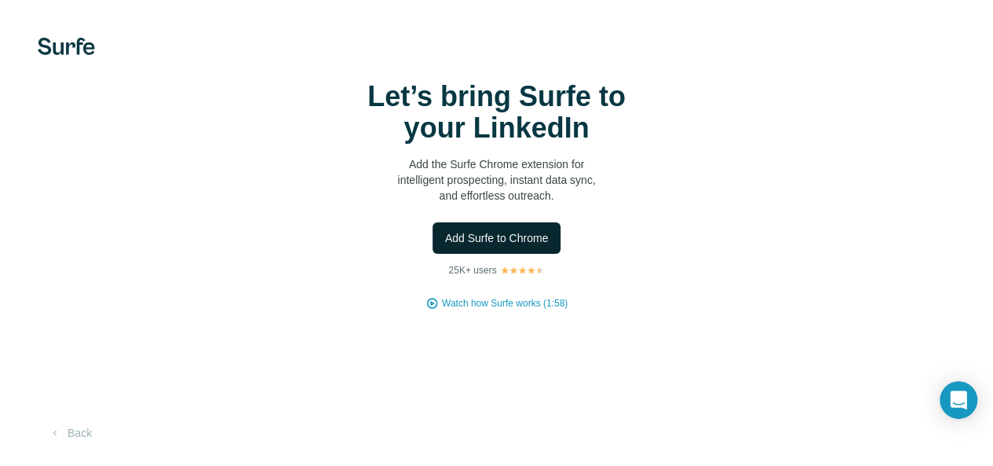 This screenshot has height=466, width=993. What do you see at coordinates (505, 303) in the screenshot?
I see `button: Watch how Surfe works (1:58)` at bounding box center [505, 303].